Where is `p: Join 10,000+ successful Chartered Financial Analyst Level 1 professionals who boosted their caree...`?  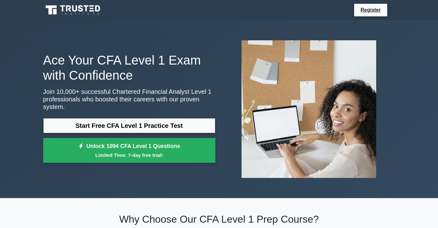
p: Join 10,000+ successful Chartered Financial Analyst Level 1 professionals who boosted their caree... is located at coordinates (129, 99).